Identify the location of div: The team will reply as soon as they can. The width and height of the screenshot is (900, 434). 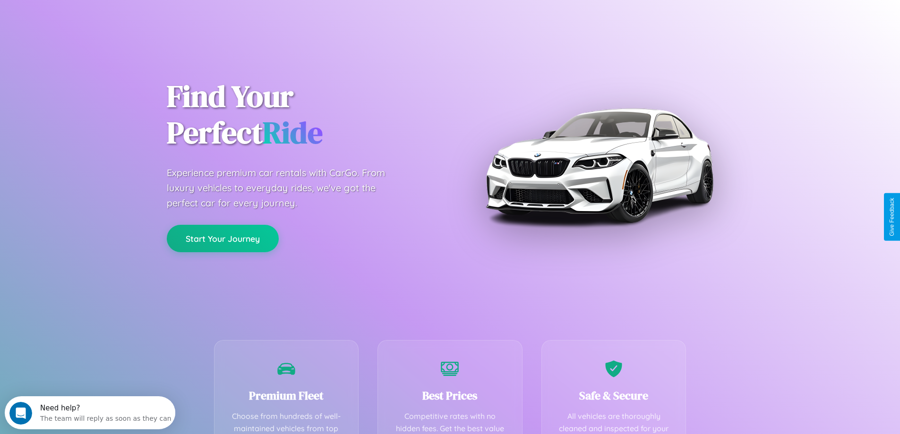
(101, 20).